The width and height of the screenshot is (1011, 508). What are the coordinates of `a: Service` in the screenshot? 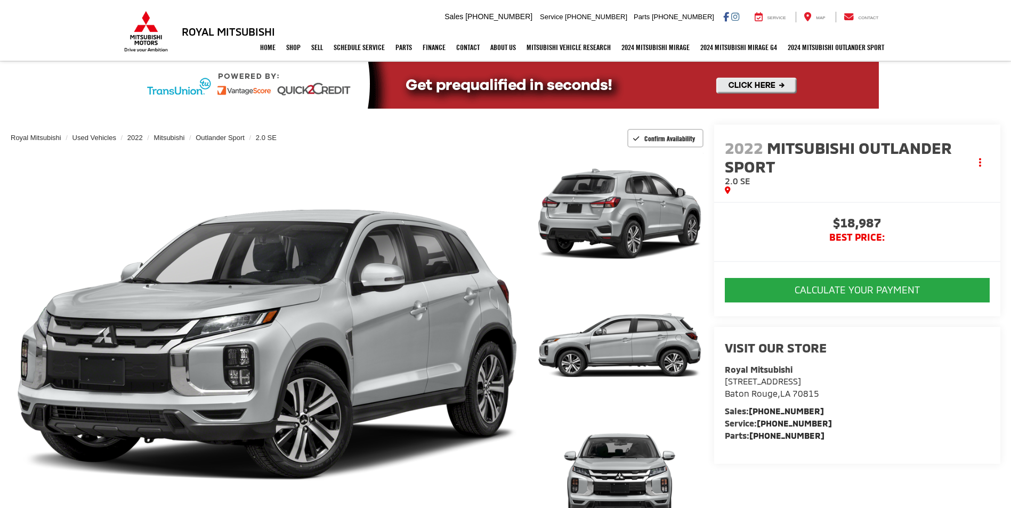 It's located at (770, 17).